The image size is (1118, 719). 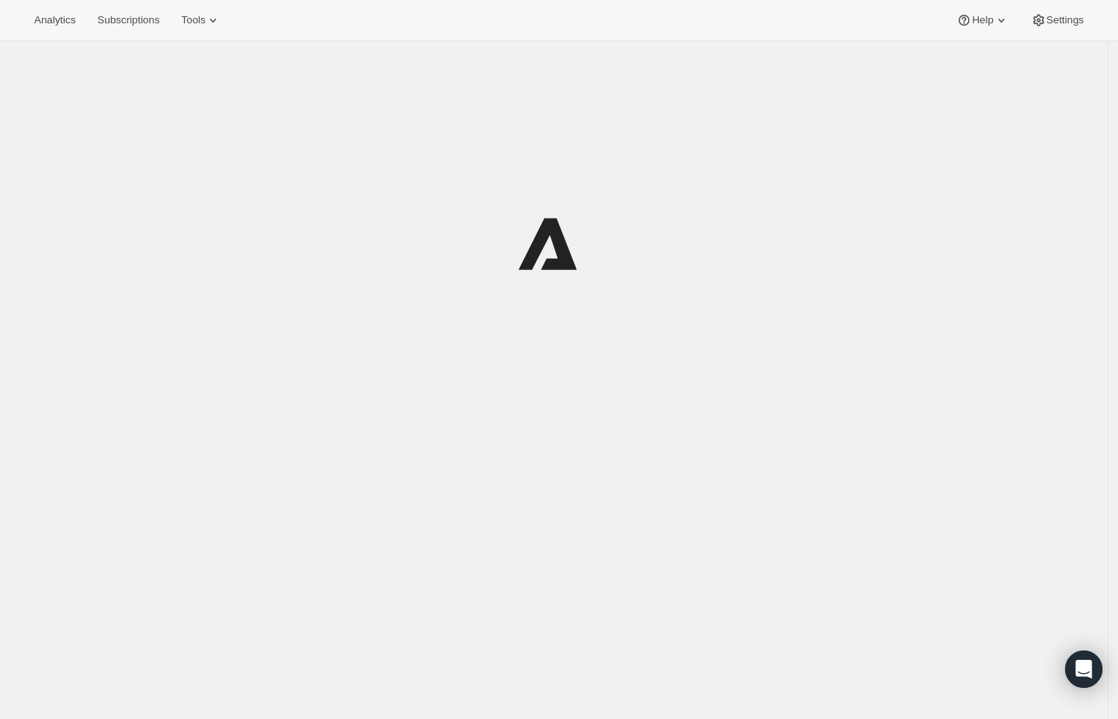 I want to click on button: Analytics, so click(x=54, y=20).